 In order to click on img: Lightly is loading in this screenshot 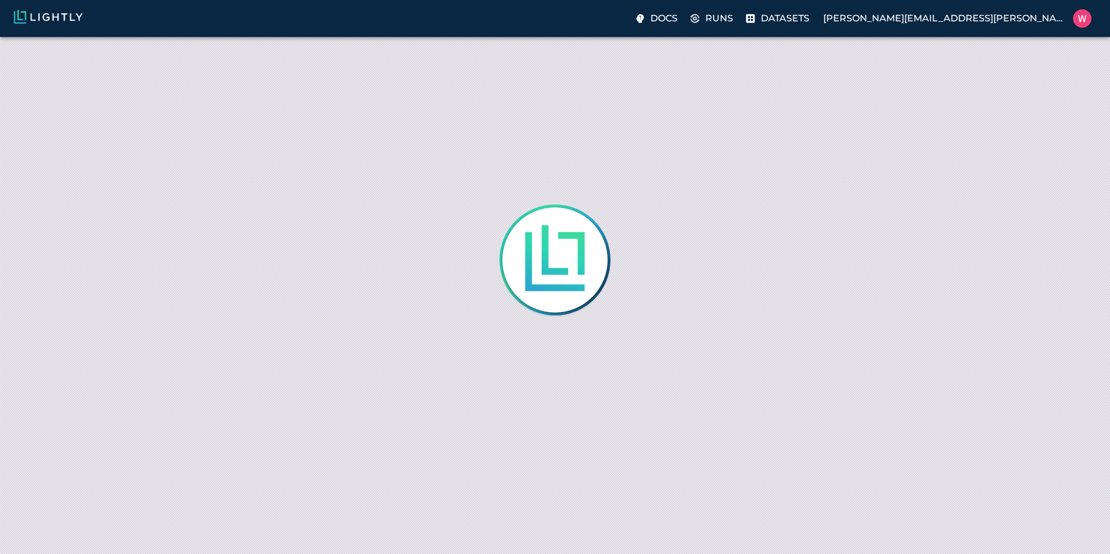, I will do `click(555, 260)`.